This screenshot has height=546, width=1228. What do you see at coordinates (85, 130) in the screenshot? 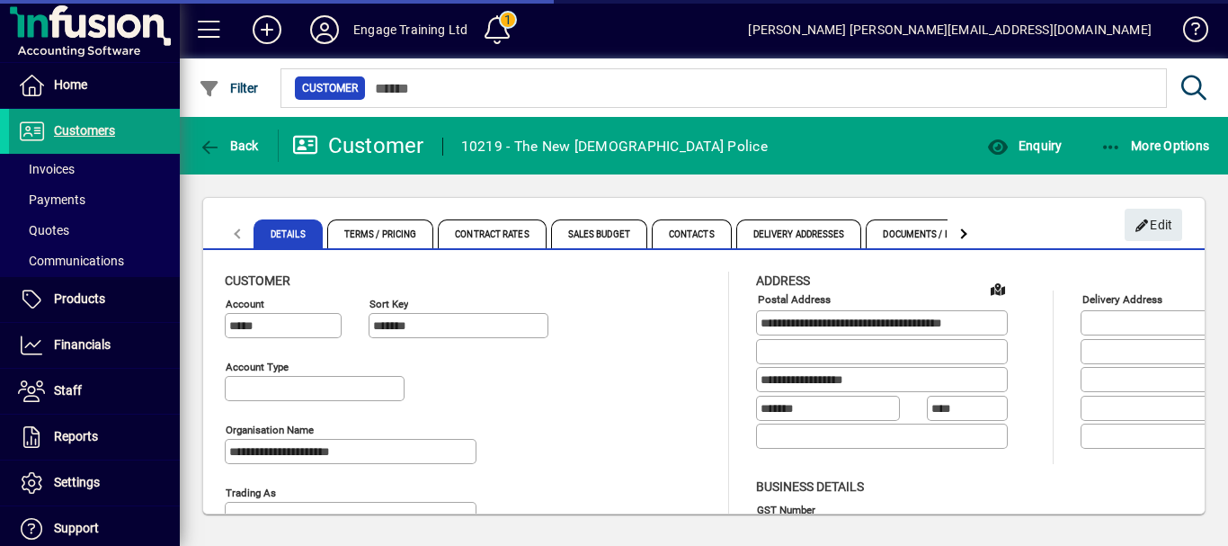
I see `span: Customers` at bounding box center [85, 130].